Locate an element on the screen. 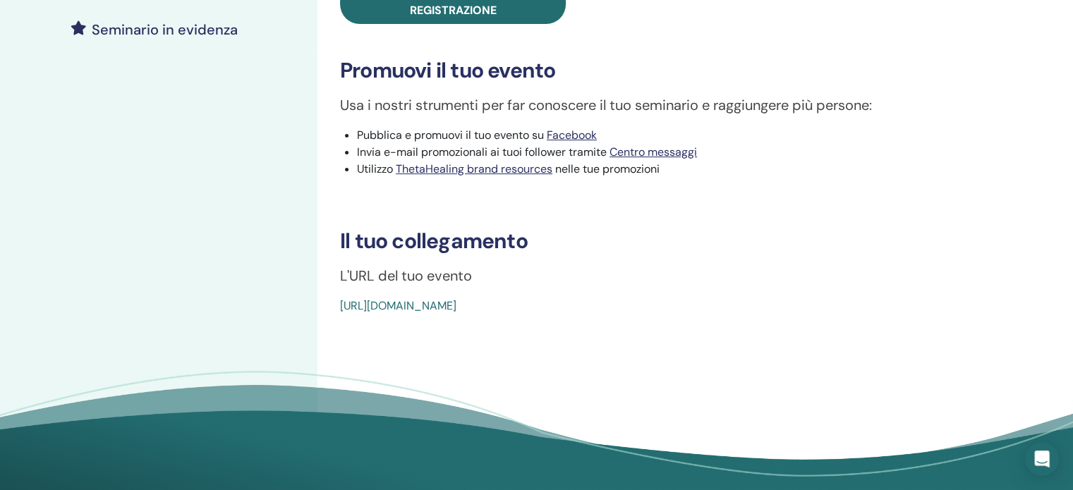 This screenshot has width=1073, height=490. h4: Seminario in evidenza is located at coordinates (164, 30).